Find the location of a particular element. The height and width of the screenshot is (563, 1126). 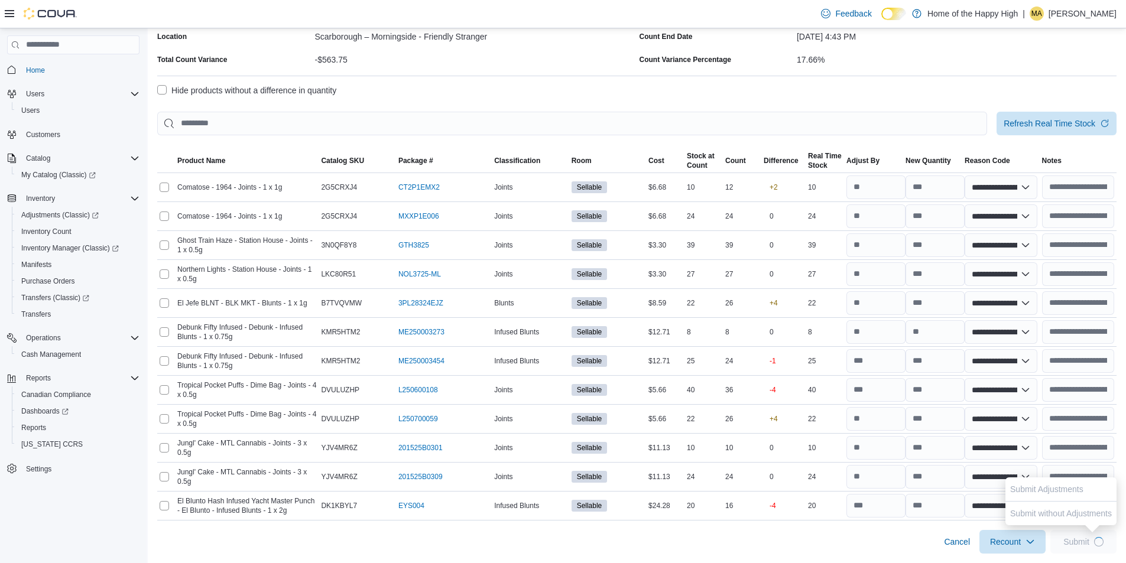

span: Comatose - 1964 - Joints - 1 x 1g is located at coordinates (229, 216).